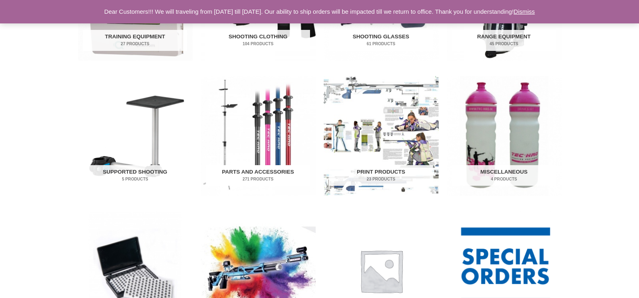 Image resolution: width=639 pixels, height=298 pixels. What do you see at coordinates (381, 40) in the screenshot?
I see `h2: Shooting Glasses` at bounding box center [381, 40].